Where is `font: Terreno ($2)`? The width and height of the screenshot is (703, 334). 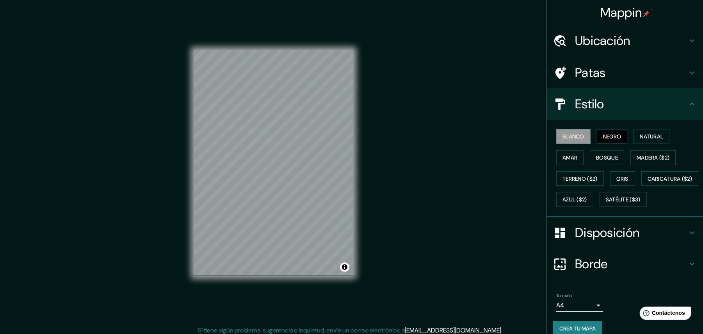
font: Terreno ($2) is located at coordinates (580, 178).